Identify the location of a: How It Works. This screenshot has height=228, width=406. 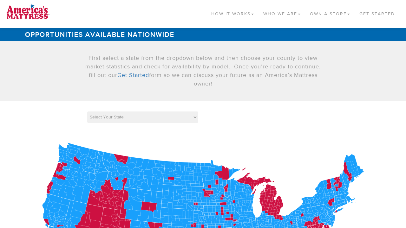
(233, 12).